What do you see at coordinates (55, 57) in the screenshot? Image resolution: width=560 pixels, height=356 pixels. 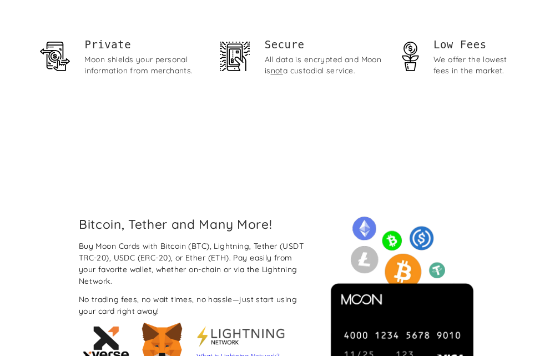 I see `img: Privacy` at bounding box center [55, 57].